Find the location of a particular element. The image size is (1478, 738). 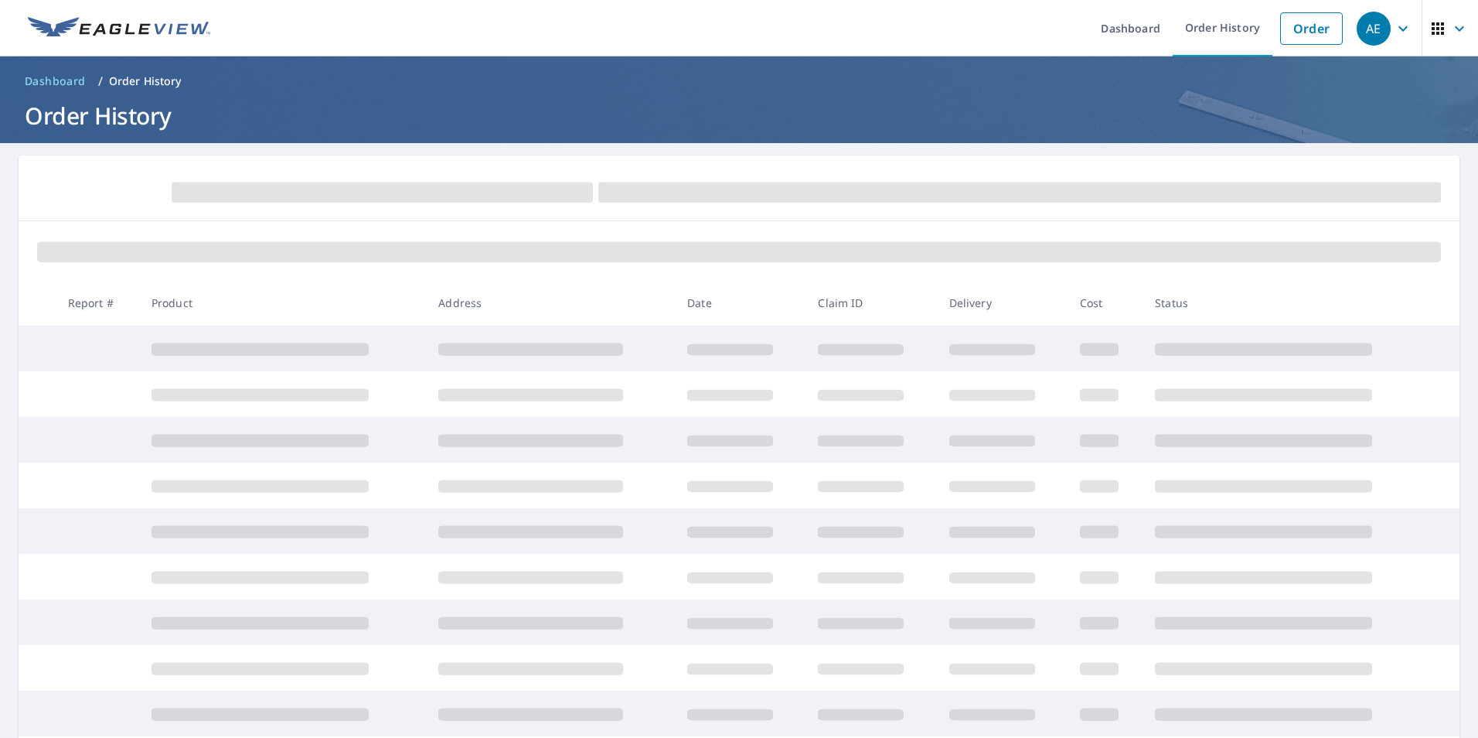

th: Product is located at coordinates (283, 302).